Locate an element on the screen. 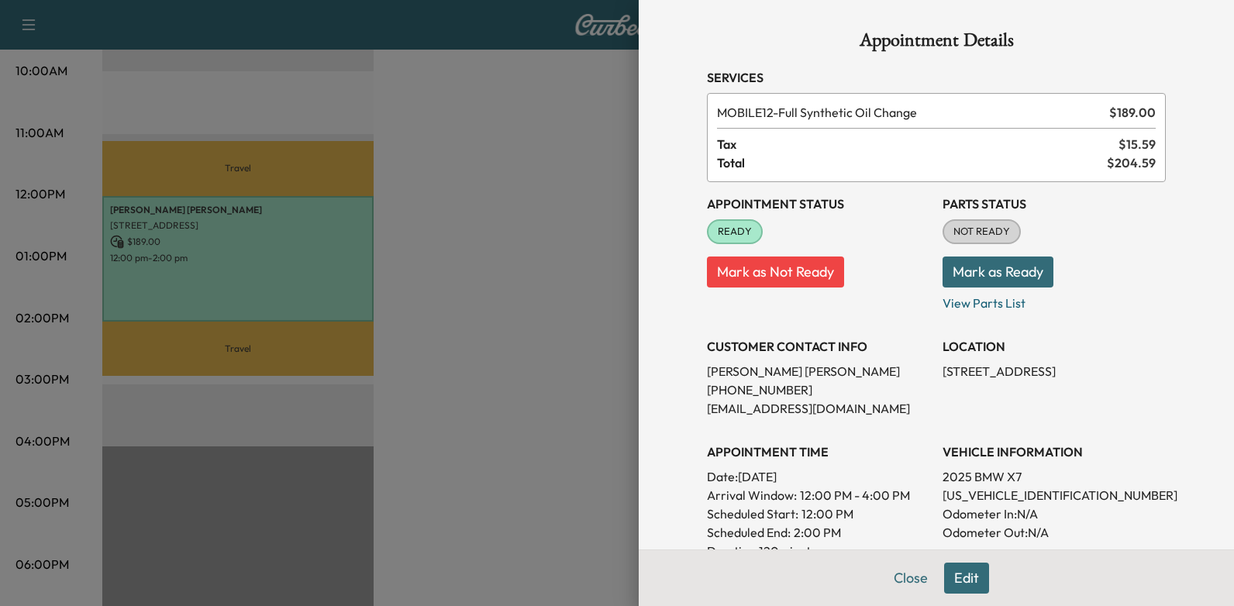 This screenshot has width=1234, height=606. span: Total is located at coordinates (912, 163).